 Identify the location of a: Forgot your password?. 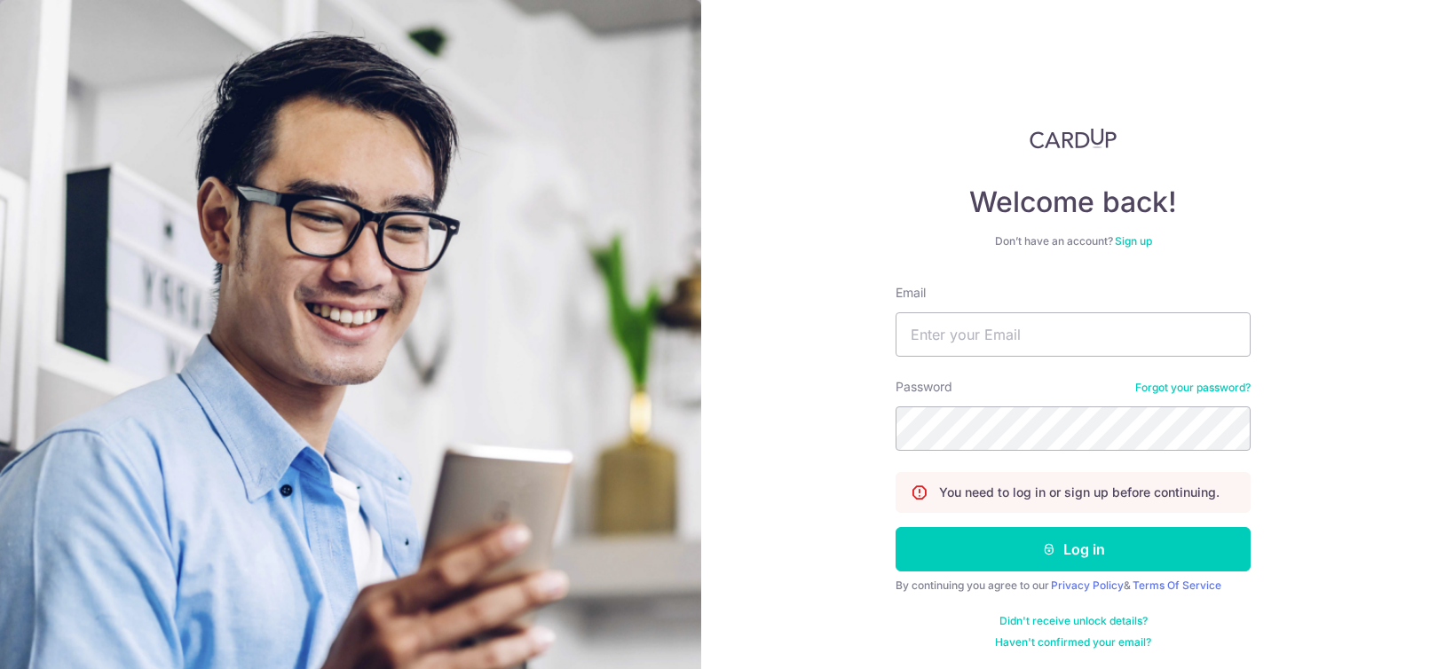
(1193, 388).